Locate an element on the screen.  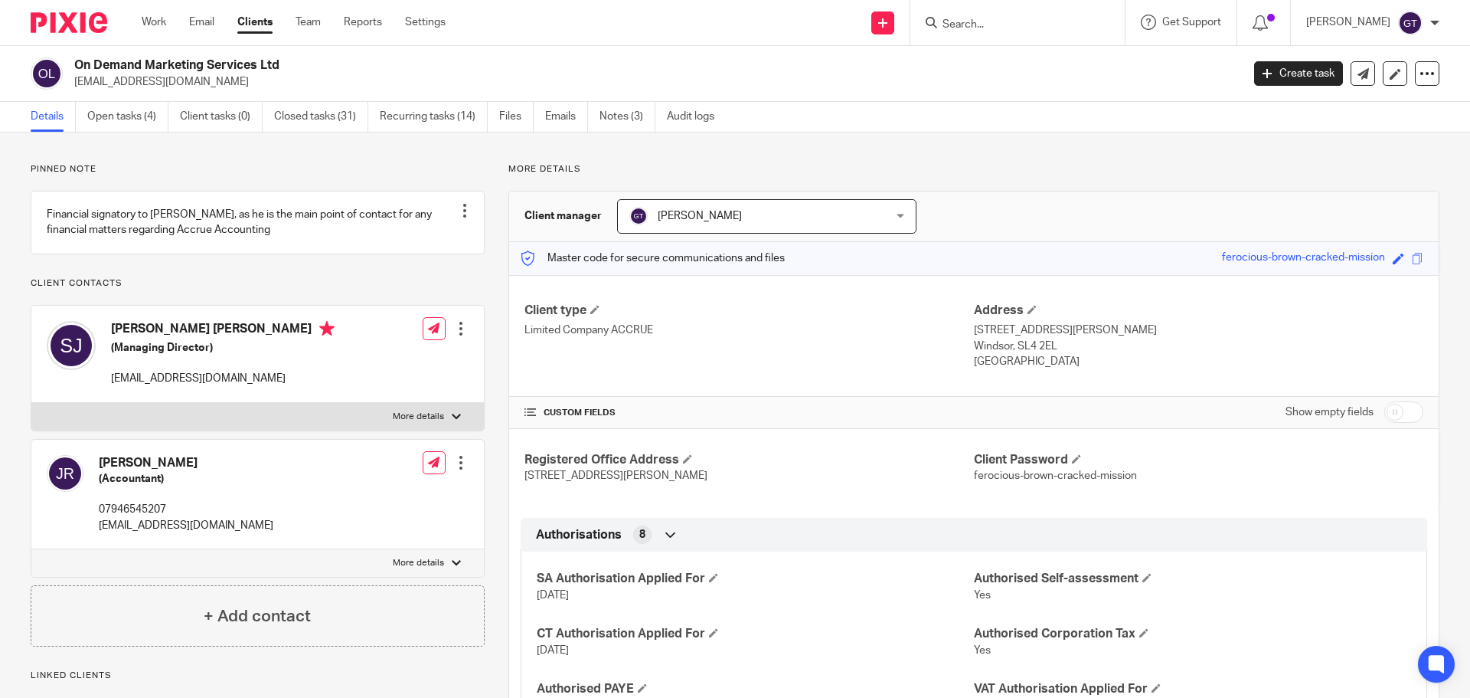
div: ferocious-brown-cracked-mission is located at coordinates (1303, 258).